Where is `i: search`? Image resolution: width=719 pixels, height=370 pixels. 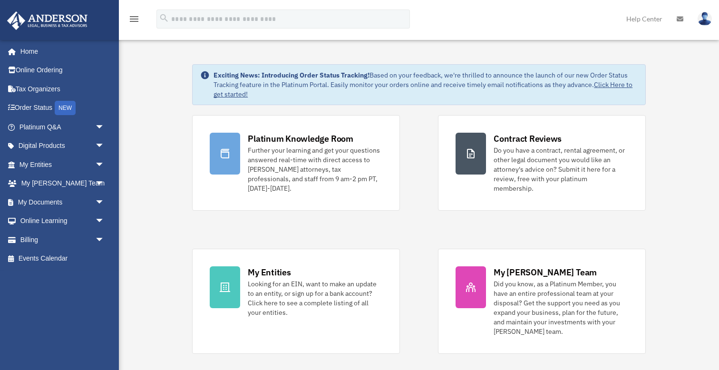
i: search is located at coordinates (164, 18).